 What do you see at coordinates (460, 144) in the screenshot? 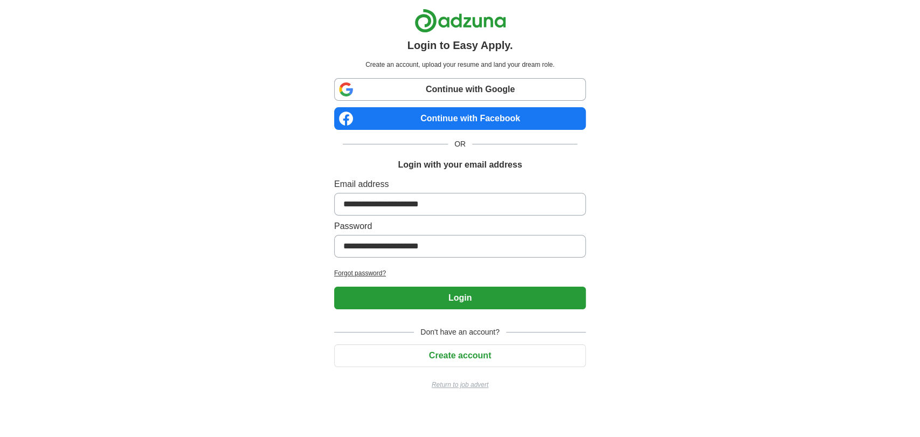
I see `span: OR` at bounding box center [460, 144].